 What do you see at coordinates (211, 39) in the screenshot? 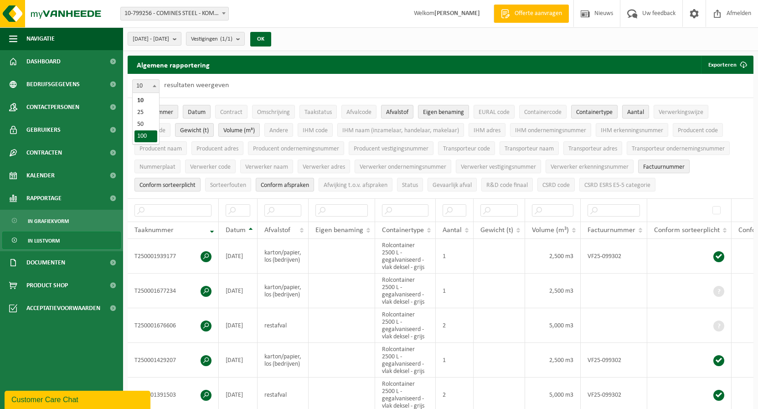
I see `span: Vestigingen` at bounding box center [211, 39].